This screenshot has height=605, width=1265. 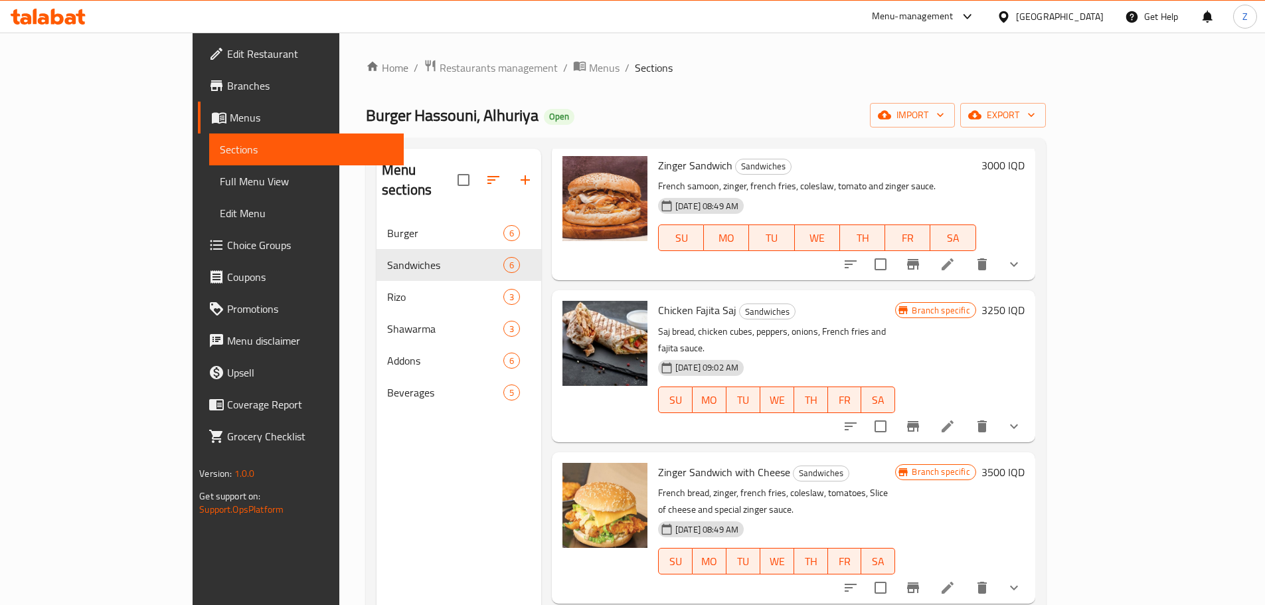 I want to click on nav: breadcrumb, so click(x=706, y=68).